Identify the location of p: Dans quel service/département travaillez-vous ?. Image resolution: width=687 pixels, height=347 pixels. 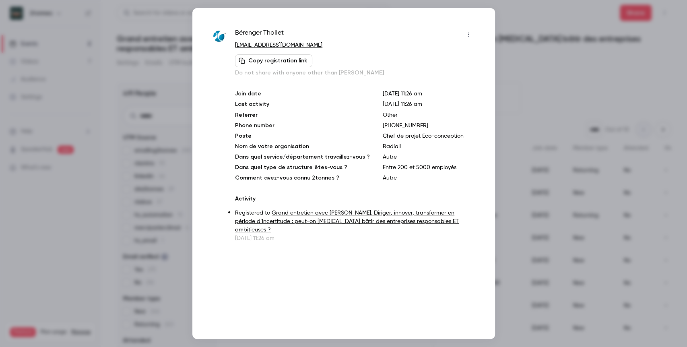
(302, 157).